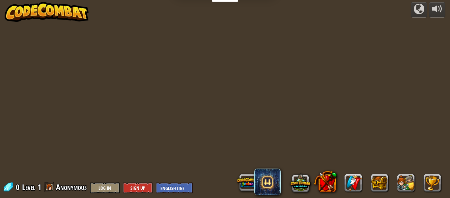  Describe the element at coordinates (438, 10) in the screenshot. I see `button: Adjust volume` at that location.